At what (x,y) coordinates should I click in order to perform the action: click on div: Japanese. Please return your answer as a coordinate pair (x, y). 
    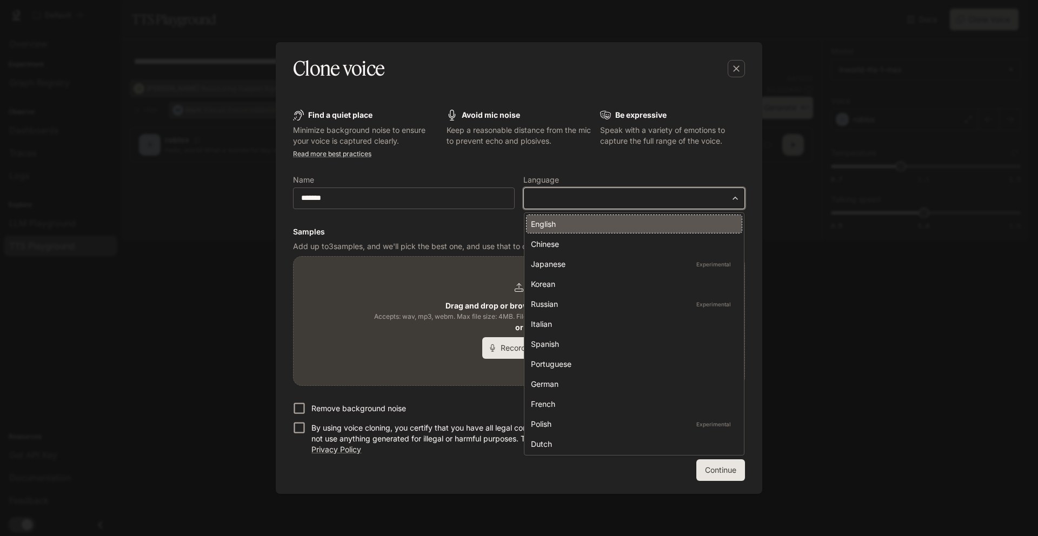
    Looking at the image, I should click on (632, 264).